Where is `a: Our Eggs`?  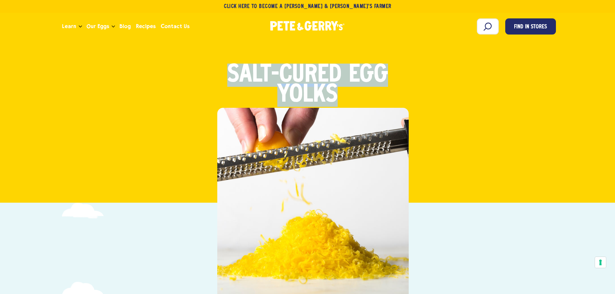
a: Our Eggs is located at coordinates (98, 26).